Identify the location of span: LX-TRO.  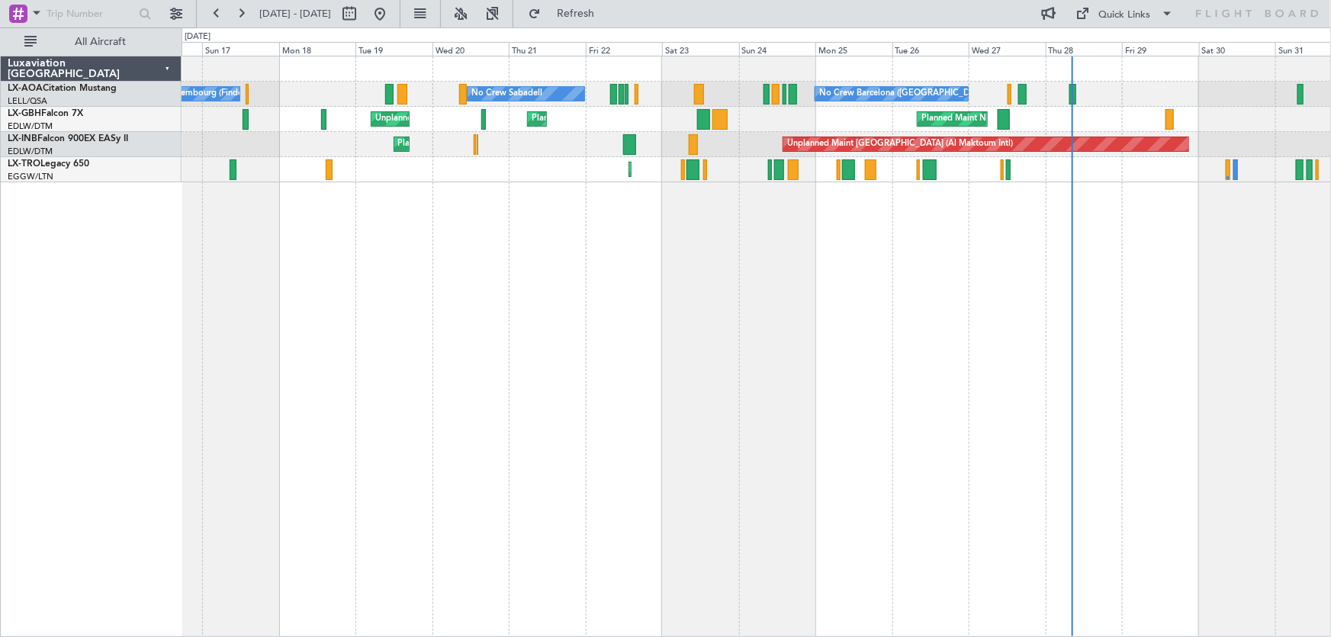
(24, 164).